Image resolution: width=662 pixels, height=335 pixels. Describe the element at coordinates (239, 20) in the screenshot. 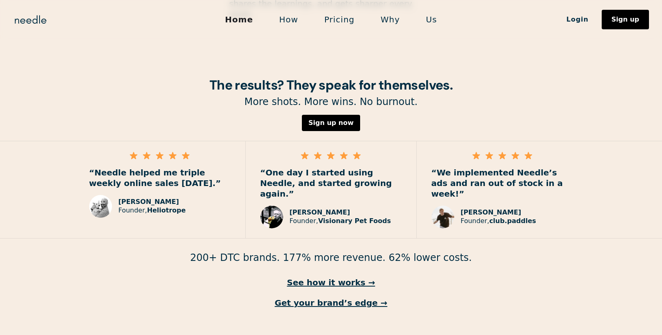

I see `a: Home` at that location.